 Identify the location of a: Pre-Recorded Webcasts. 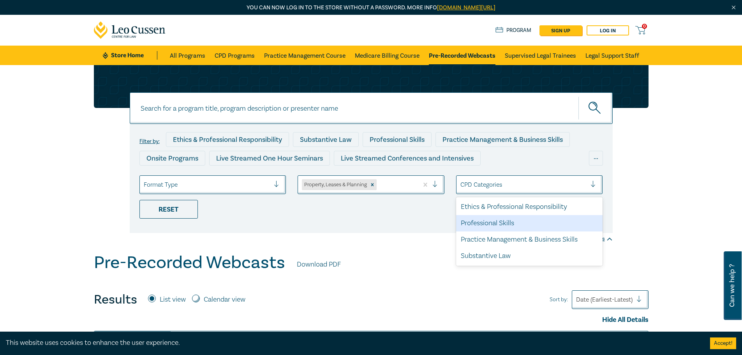
(462, 55).